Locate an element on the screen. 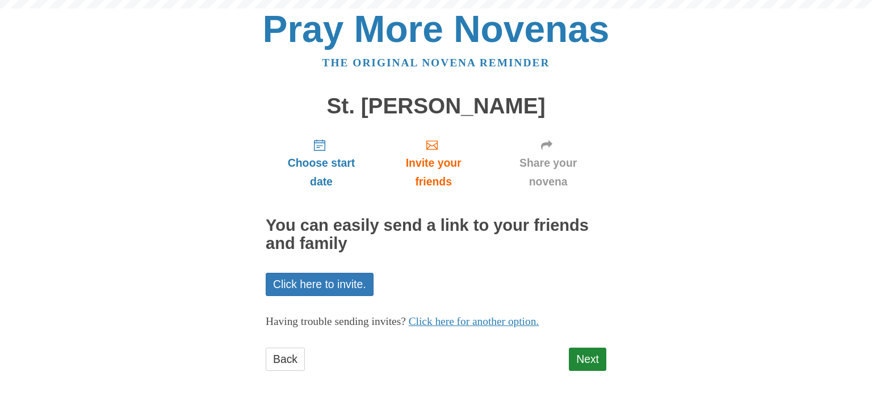 The image size is (872, 414). a: Share your novena is located at coordinates (548, 163).